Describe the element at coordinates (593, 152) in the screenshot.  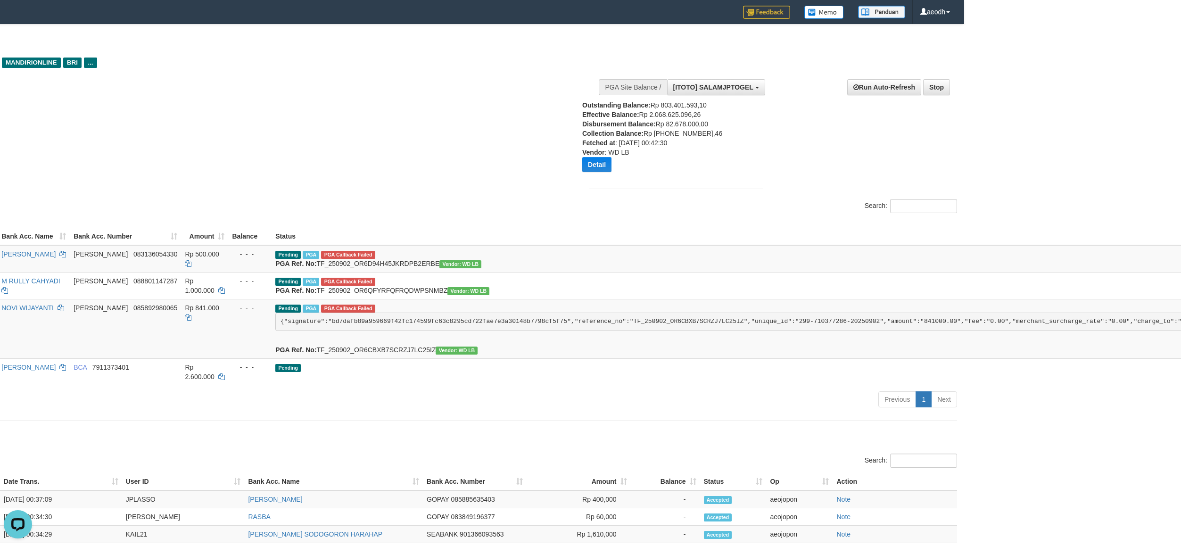
I see `b: Vendor` at that location.